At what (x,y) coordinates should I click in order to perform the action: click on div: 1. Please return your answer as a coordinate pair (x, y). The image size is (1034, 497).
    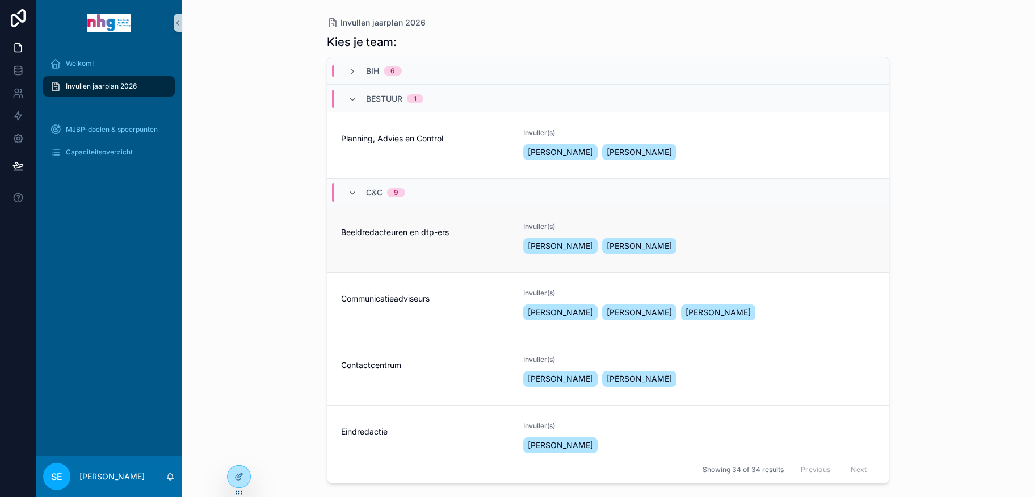
    Looking at the image, I should click on (415, 99).